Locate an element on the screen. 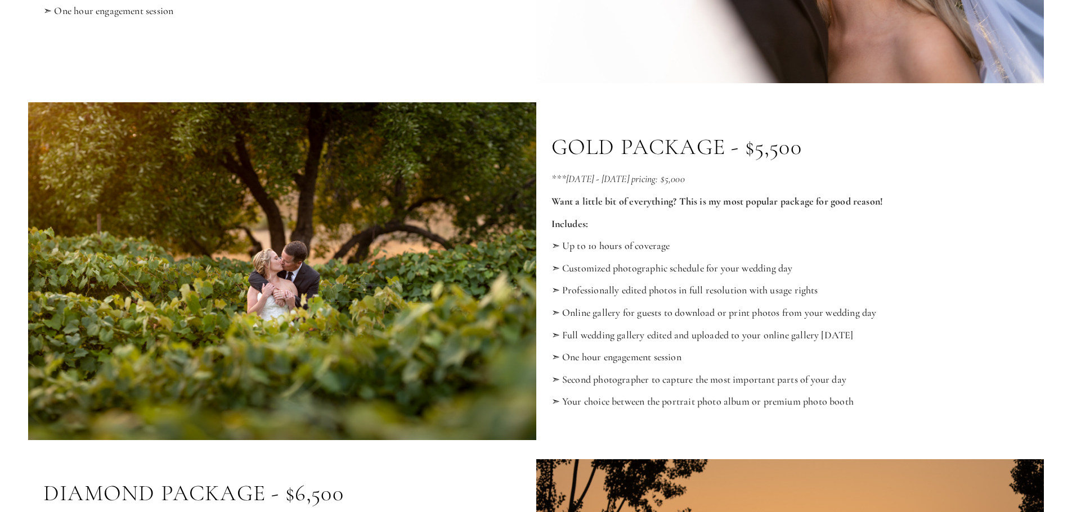 The width and height of the screenshot is (1072, 512). p: ➣ Your choice between the portrait photo album or premium photo booth is located at coordinates (790, 402).